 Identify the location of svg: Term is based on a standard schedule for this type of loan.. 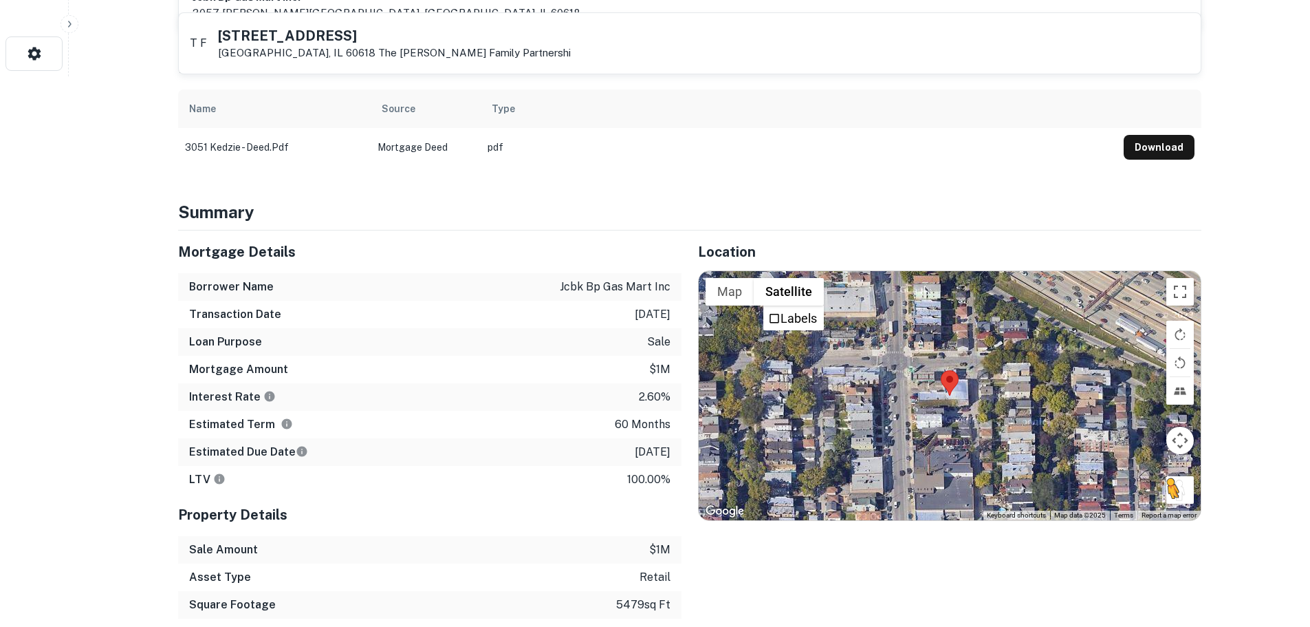
(287, 424).